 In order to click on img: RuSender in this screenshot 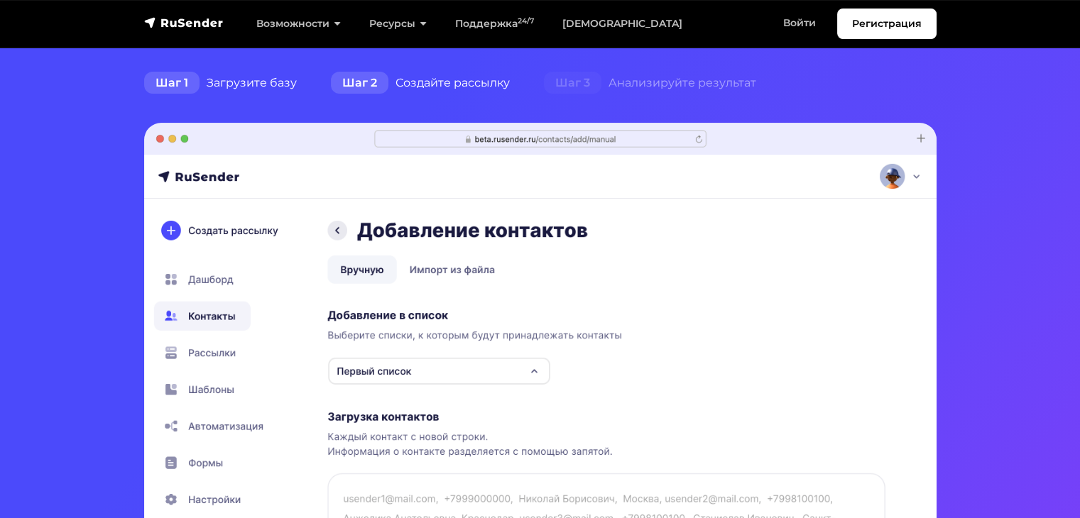, I will do `click(184, 23)`.